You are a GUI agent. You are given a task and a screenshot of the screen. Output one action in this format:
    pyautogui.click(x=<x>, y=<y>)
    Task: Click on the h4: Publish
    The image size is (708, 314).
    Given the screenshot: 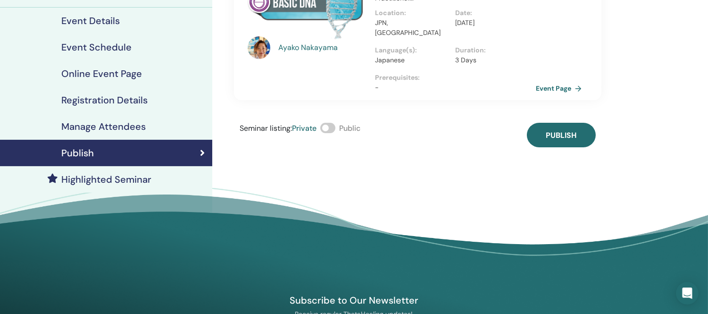 What is the action you would take?
    pyautogui.click(x=77, y=153)
    